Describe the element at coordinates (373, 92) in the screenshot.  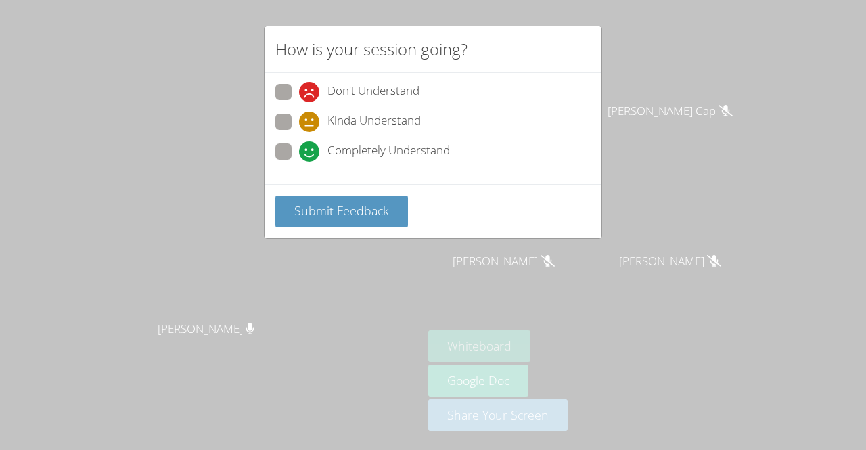
I see `span: Don't Understand` at that location.